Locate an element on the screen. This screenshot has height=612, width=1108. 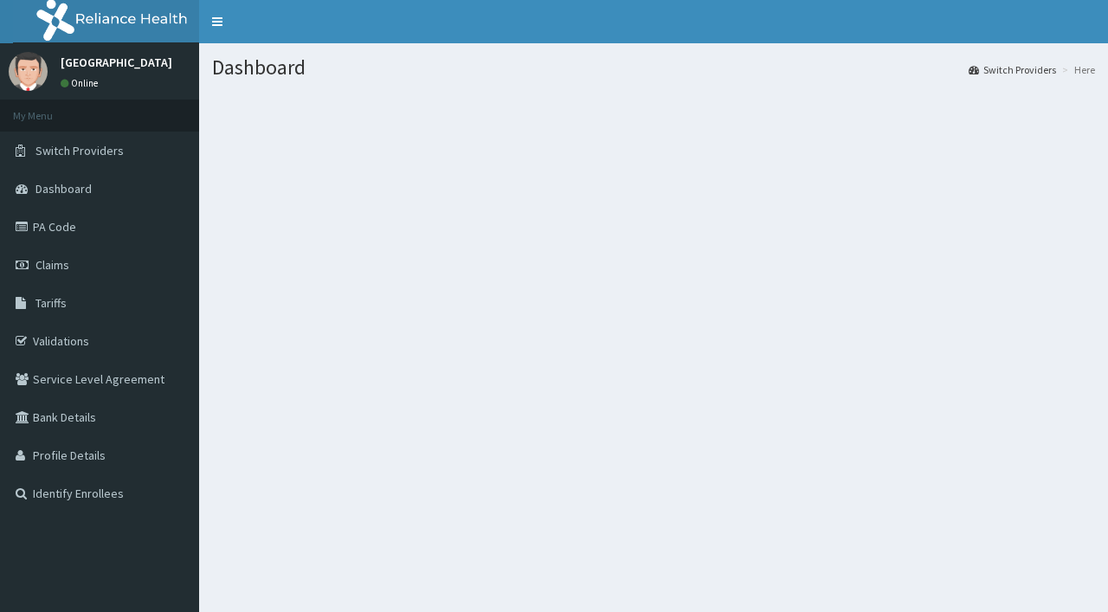
span: Tariffs is located at coordinates (51, 303).